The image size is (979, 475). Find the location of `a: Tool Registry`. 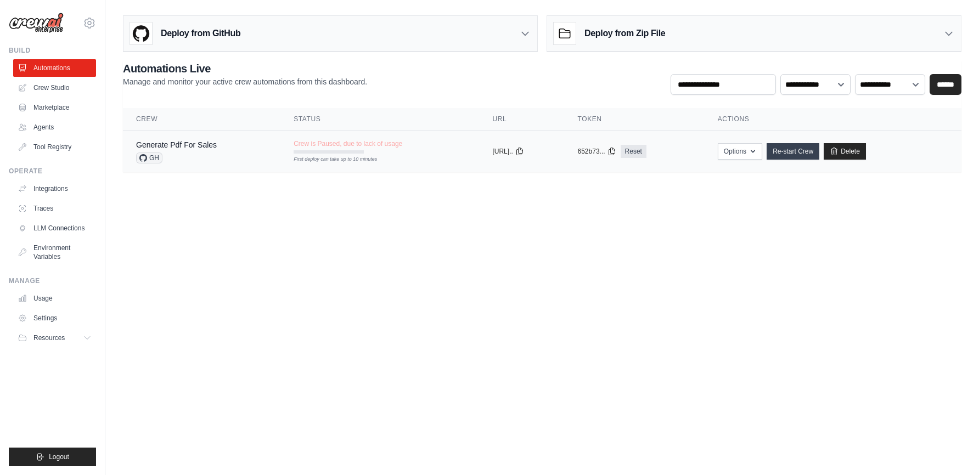

a: Tool Registry is located at coordinates (54, 147).